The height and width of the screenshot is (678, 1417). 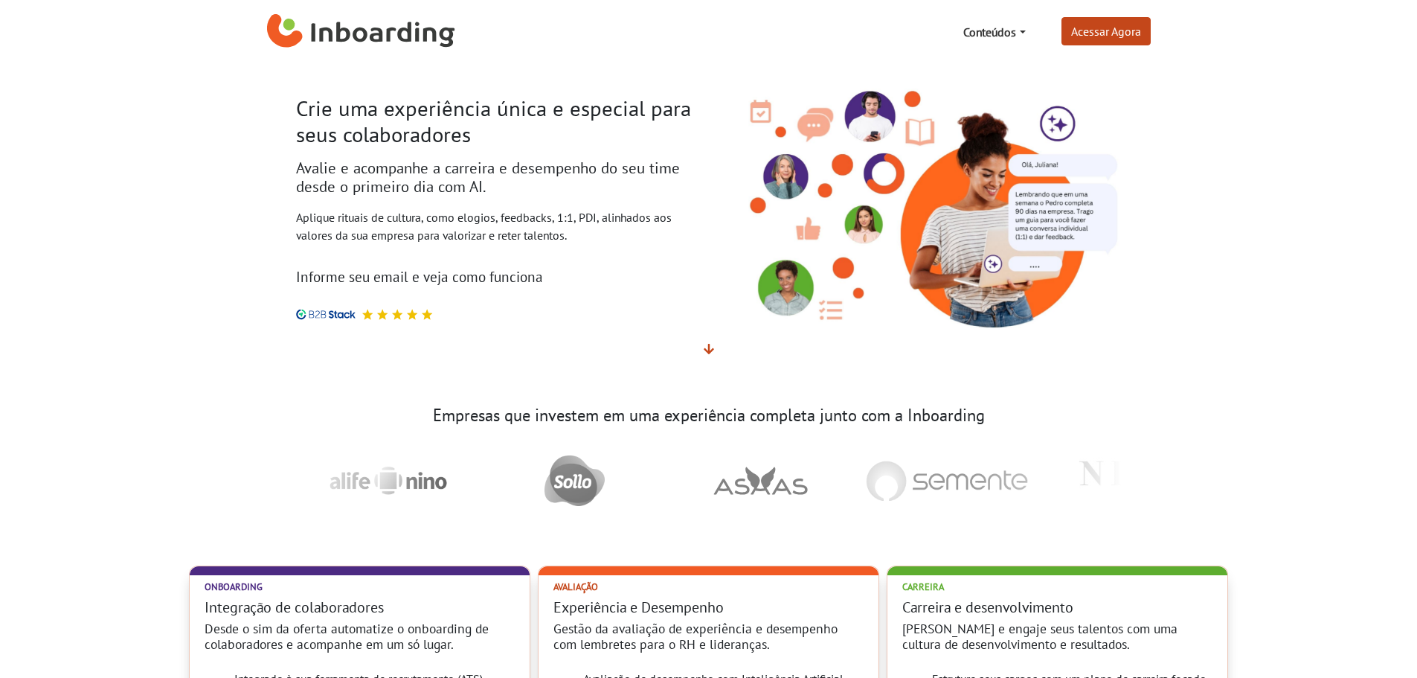 I want to click on img: Semente Negocios, so click(x=947, y=480).